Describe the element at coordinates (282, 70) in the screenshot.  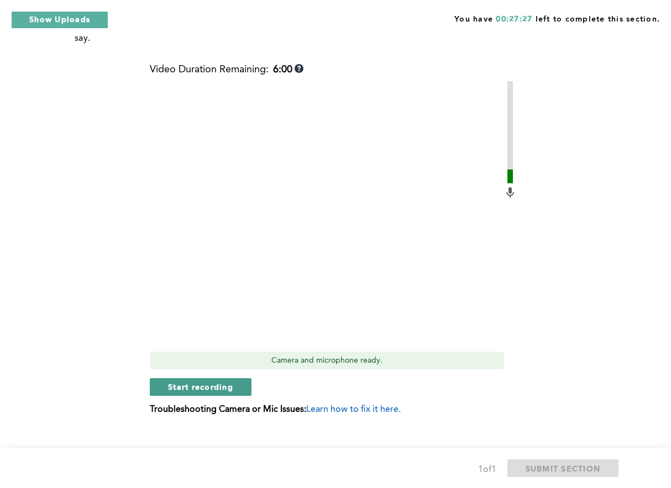
I see `b: 6:00` at that location.